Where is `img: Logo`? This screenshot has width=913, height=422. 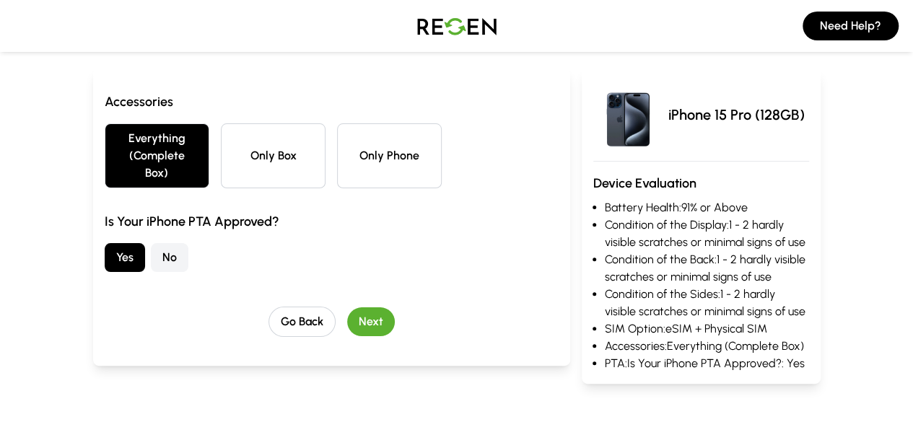 img: Logo is located at coordinates (457, 26).